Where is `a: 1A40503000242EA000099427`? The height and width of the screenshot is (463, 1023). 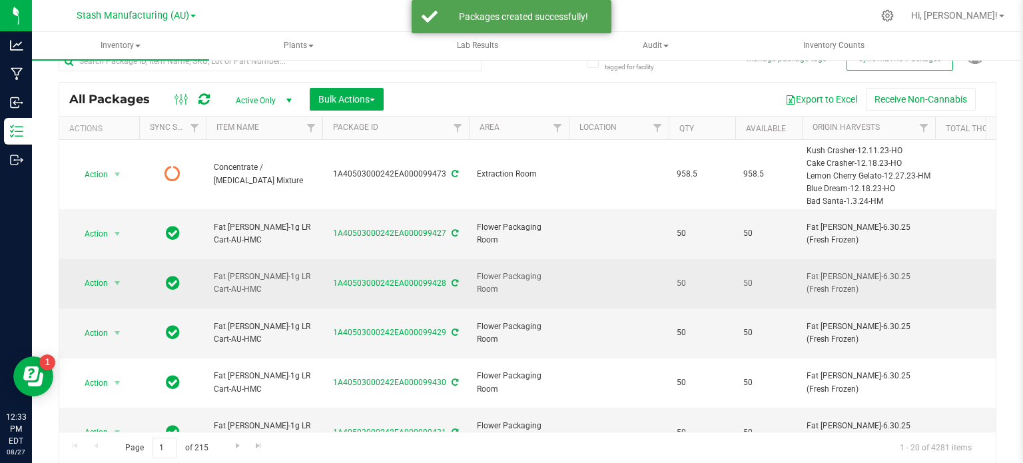
a: 1A40503000242EA000099427 is located at coordinates (390, 233).